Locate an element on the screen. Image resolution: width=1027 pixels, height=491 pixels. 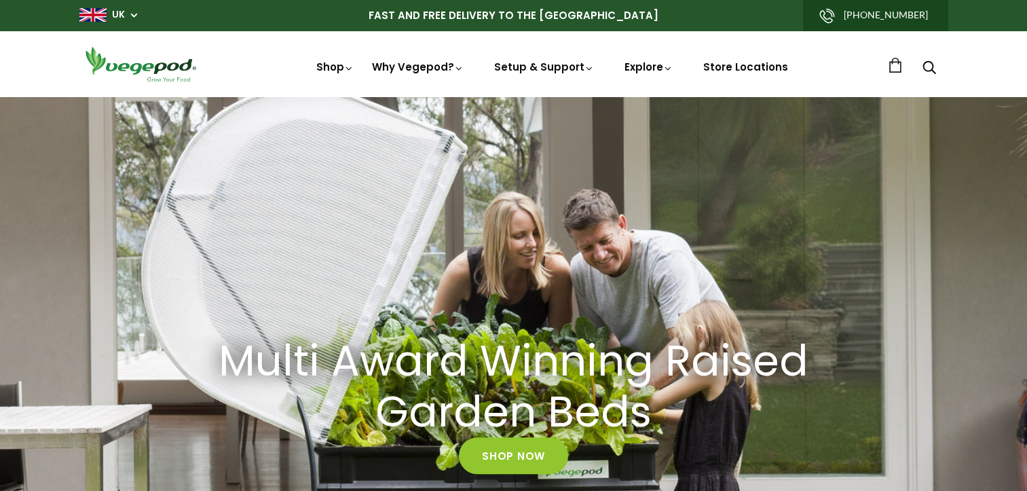
img: Vegepod is located at coordinates (141, 64).